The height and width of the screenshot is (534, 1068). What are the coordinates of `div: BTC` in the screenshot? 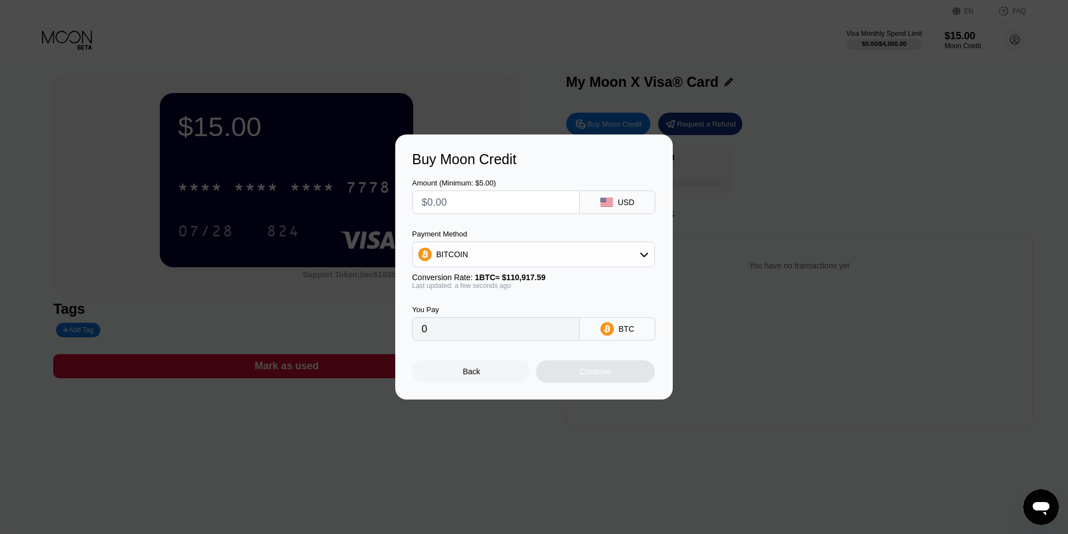 It's located at (626, 329).